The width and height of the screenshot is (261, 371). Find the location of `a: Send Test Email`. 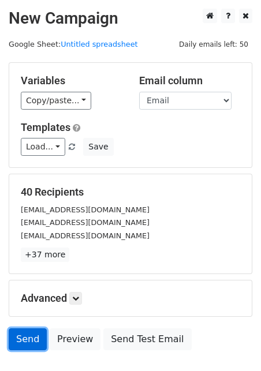

a: Send Test Email is located at coordinates (147, 339).